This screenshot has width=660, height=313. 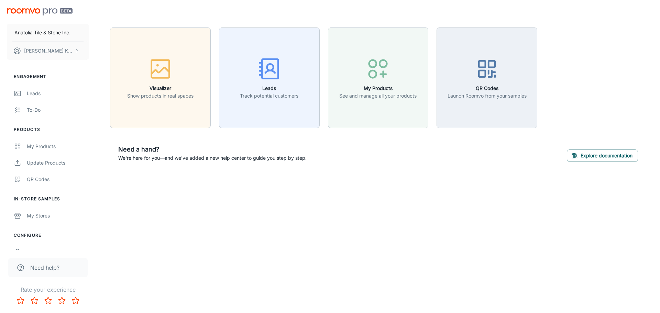 I want to click on div: Update Products, so click(x=58, y=163).